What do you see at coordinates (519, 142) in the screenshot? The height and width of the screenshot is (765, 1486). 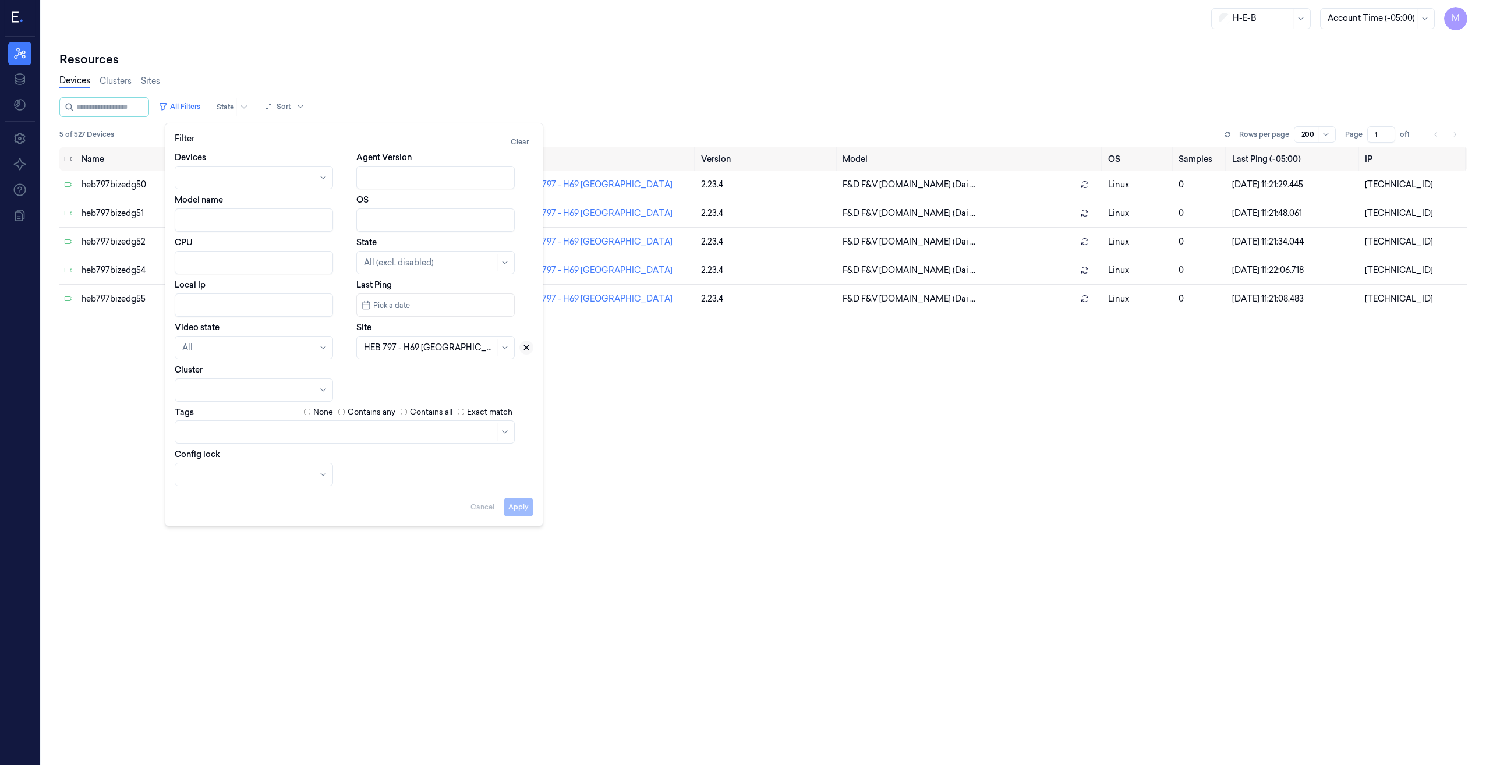 I see `button: Clear` at bounding box center [519, 142].